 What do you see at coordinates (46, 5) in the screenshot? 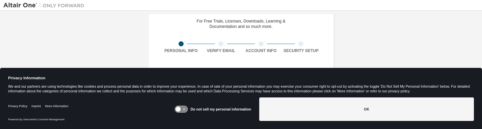
I see `img: Altair One` at bounding box center [46, 5].